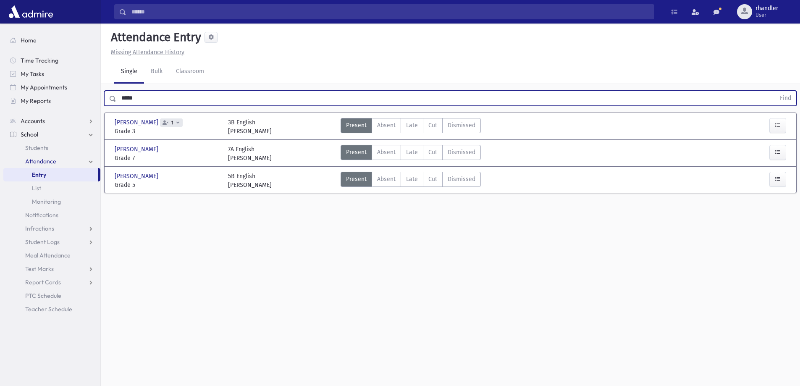 This screenshot has width=800, height=386. I want to click on a: Report Cards, so click(52, 282).